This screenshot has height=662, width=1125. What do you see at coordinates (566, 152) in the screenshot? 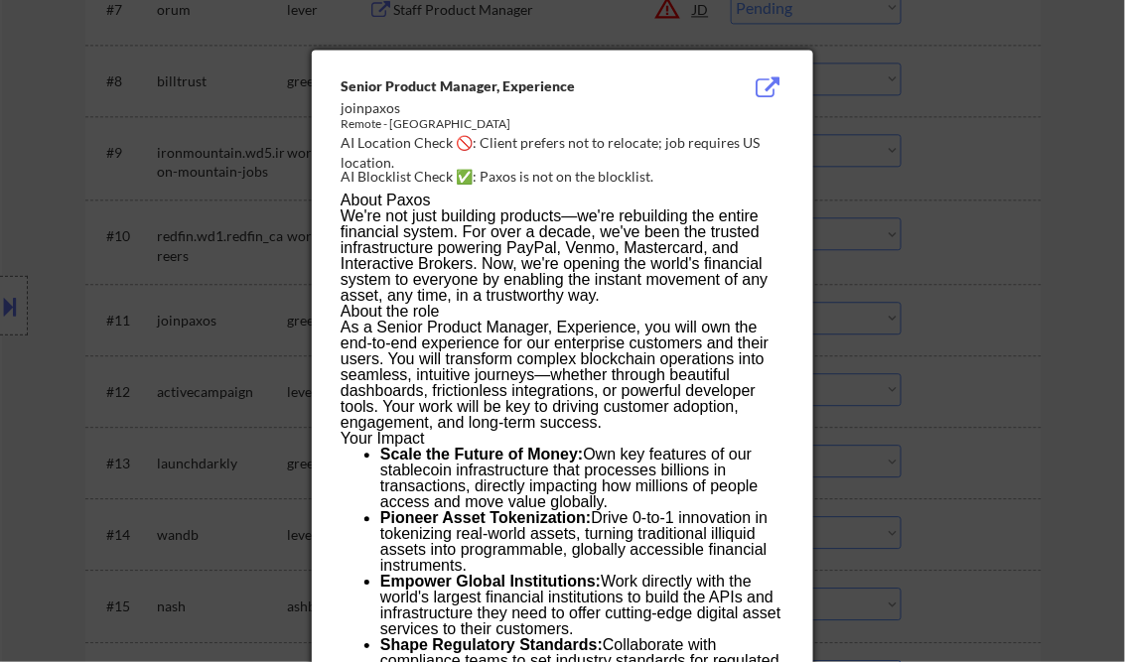
I see `div: AI Location Check 🚫: Client prefers not to relocate; job requires US location.` at bounding box center [566, 152].